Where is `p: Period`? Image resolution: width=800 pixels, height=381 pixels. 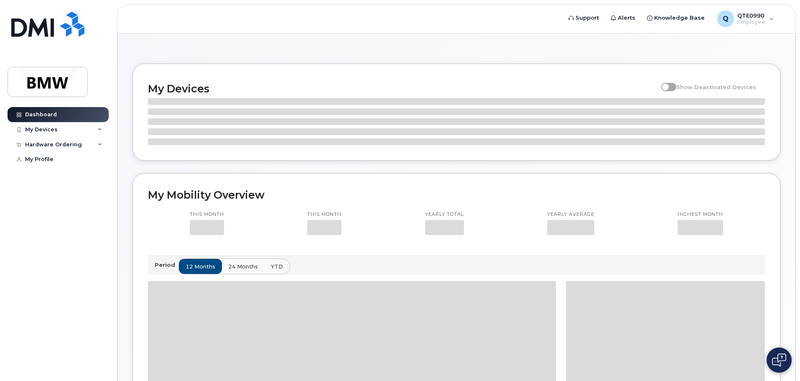
p: Period is located at coordinates (166, 264).